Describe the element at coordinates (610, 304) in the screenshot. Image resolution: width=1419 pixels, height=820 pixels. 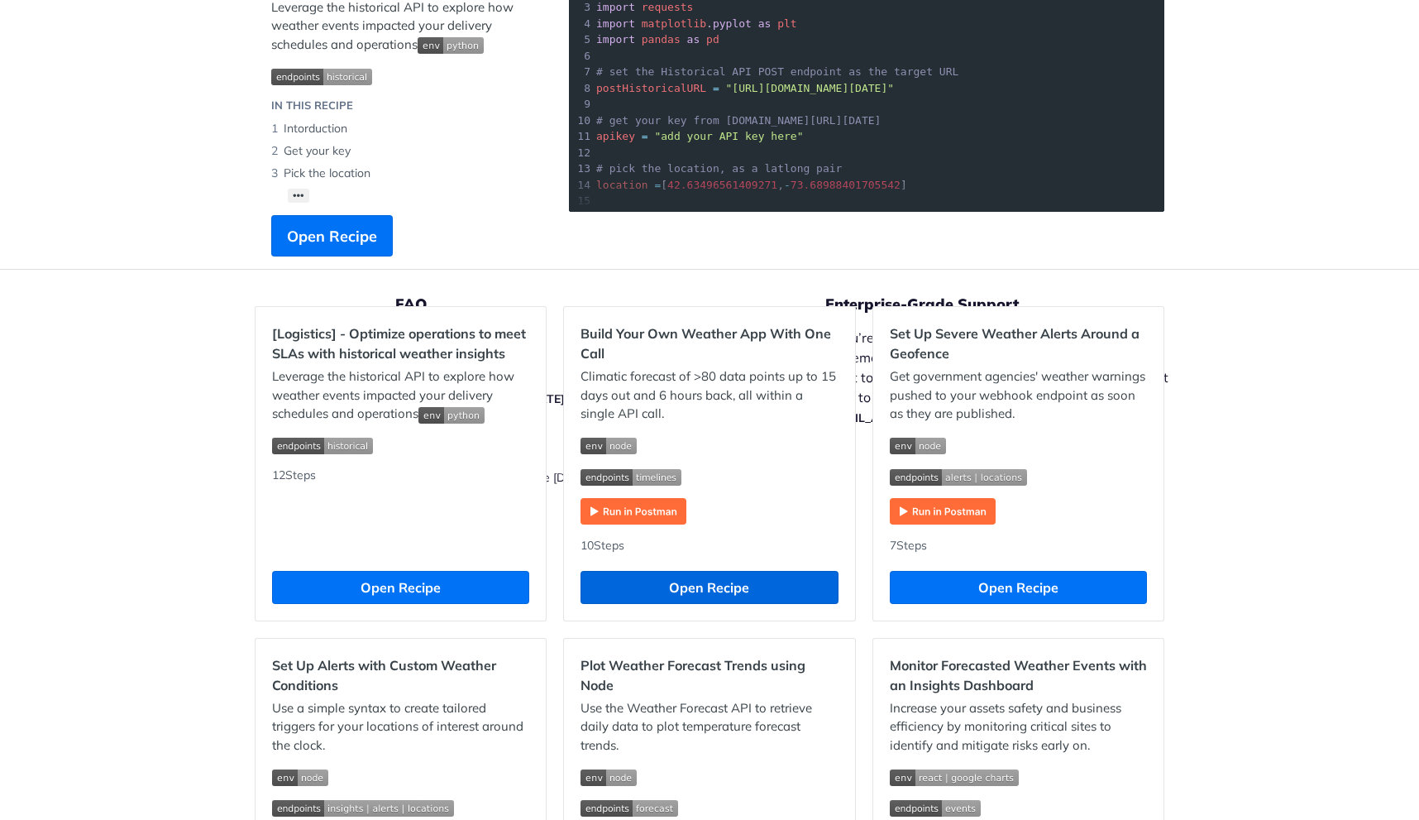
I see `h5: FAQ` at that location.